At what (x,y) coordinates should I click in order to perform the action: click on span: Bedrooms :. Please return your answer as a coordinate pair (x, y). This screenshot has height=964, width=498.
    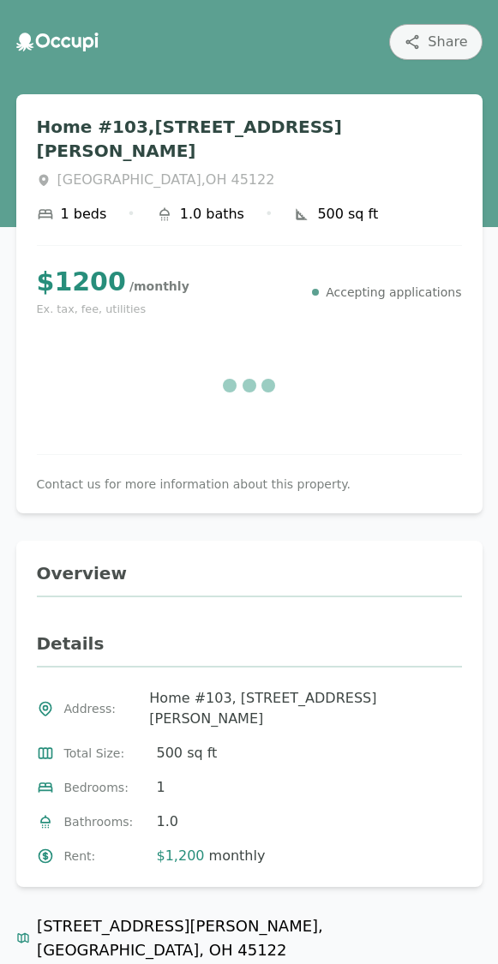
    Looking at the image, I should click on (105, 787).